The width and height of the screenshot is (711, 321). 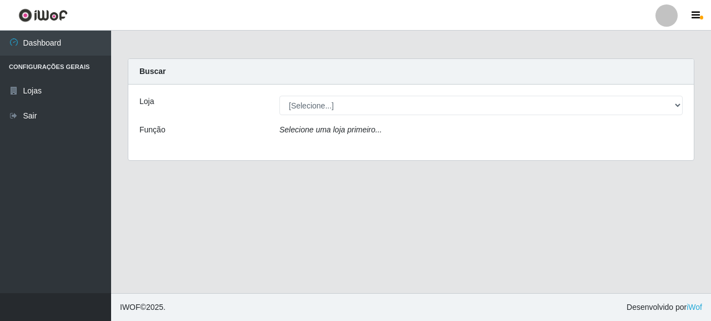 I want to click on i: Selecione uma loja primeiro..., so click(x=331, y=129).